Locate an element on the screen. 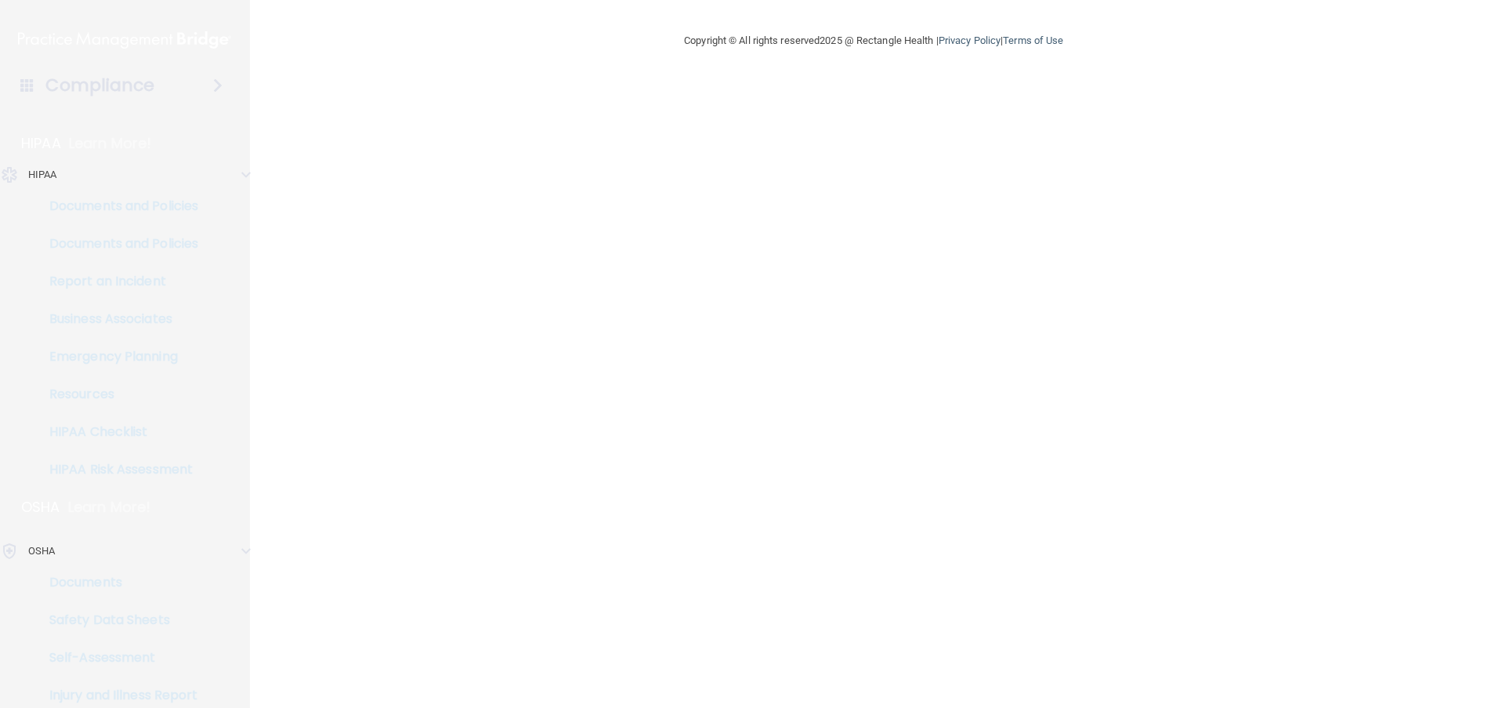 This screenshot has width=1498, height=708. p: Self-Assessment is located at coordinates (117, 657).